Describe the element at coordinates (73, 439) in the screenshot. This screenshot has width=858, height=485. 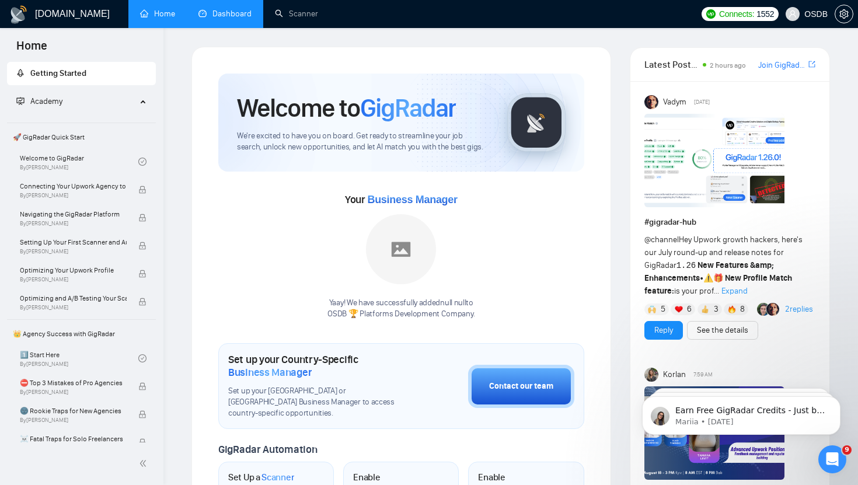
I see `span: ☠️ Fatal Traps for Solo Freelancers` at that location.